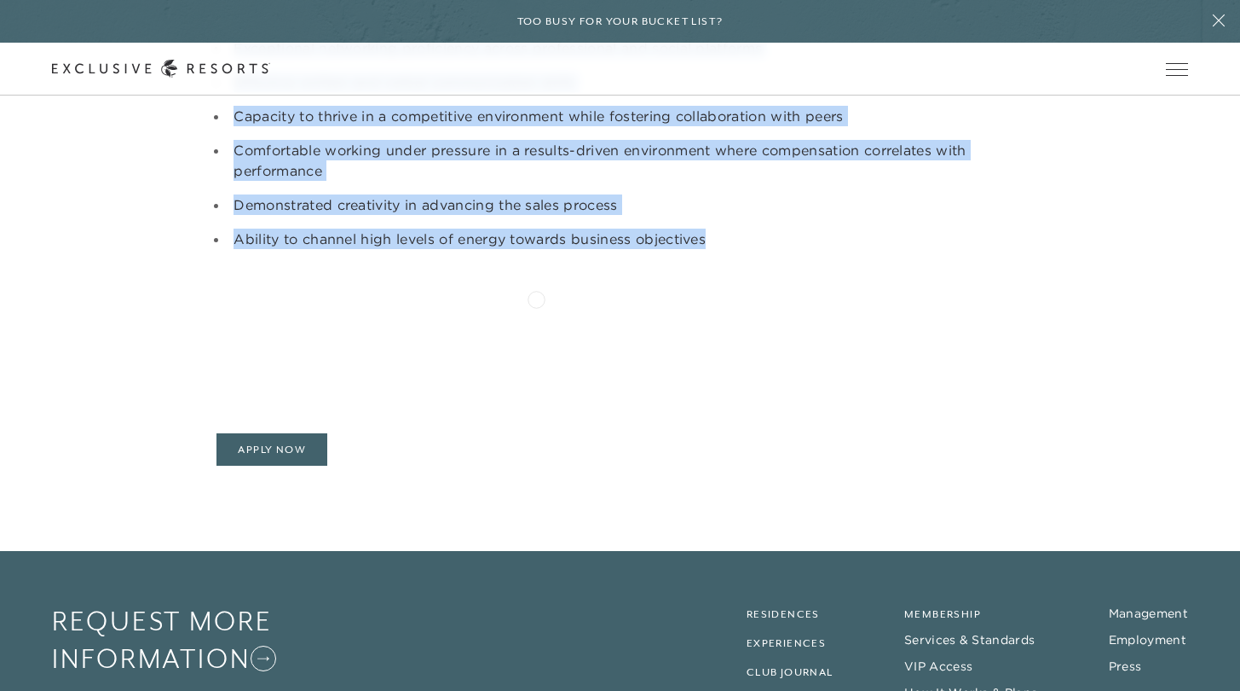 The height and width of the screenshot is (691, 1240). Describe the element at coordinates (783, 614) in the screenshot. I see `a: Residences` at that location.